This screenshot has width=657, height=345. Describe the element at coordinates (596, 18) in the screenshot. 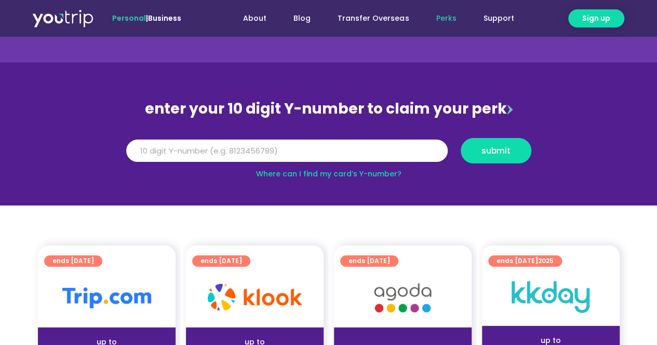

I see `a: Sign up` at that location.